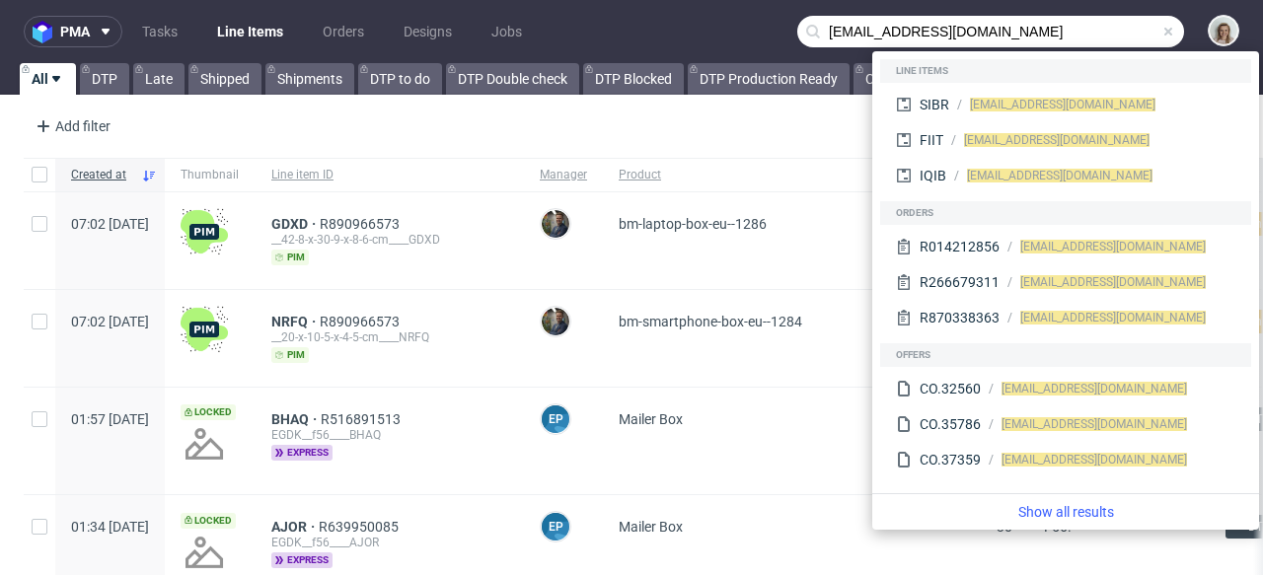  I want to click on span: BHAQ, so click(296, 419).